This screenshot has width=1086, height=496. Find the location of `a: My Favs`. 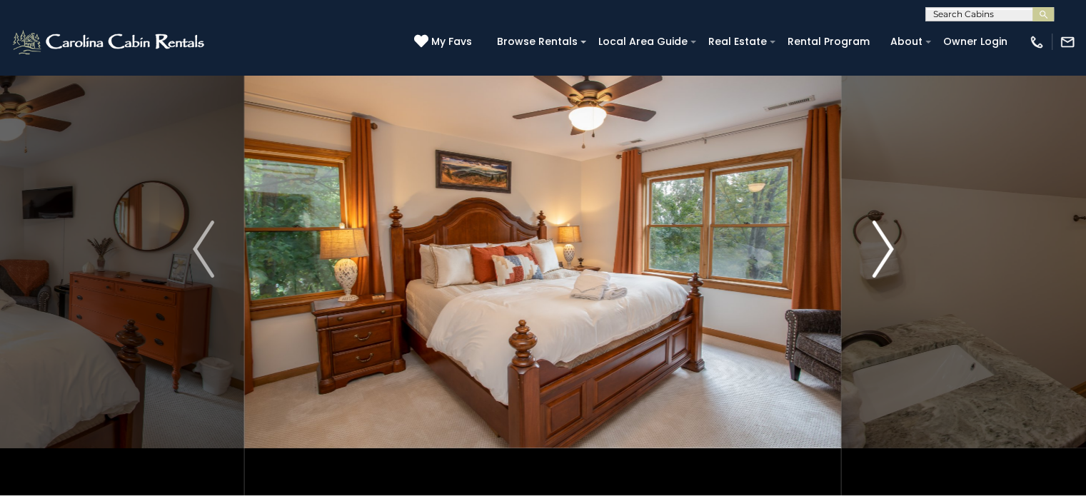

a: My Favs is located at coordinates (445, 42).